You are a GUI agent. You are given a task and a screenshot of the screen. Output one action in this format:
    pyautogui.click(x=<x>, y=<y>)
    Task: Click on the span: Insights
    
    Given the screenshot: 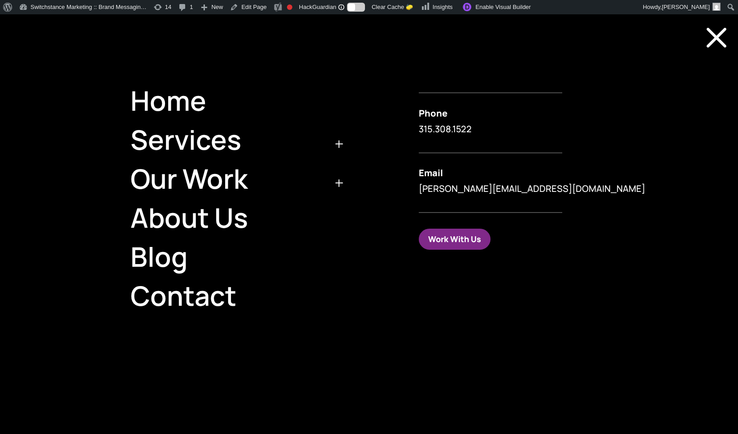 What is the action you would take?
    pyautogui.click(x=443, y=7)
    